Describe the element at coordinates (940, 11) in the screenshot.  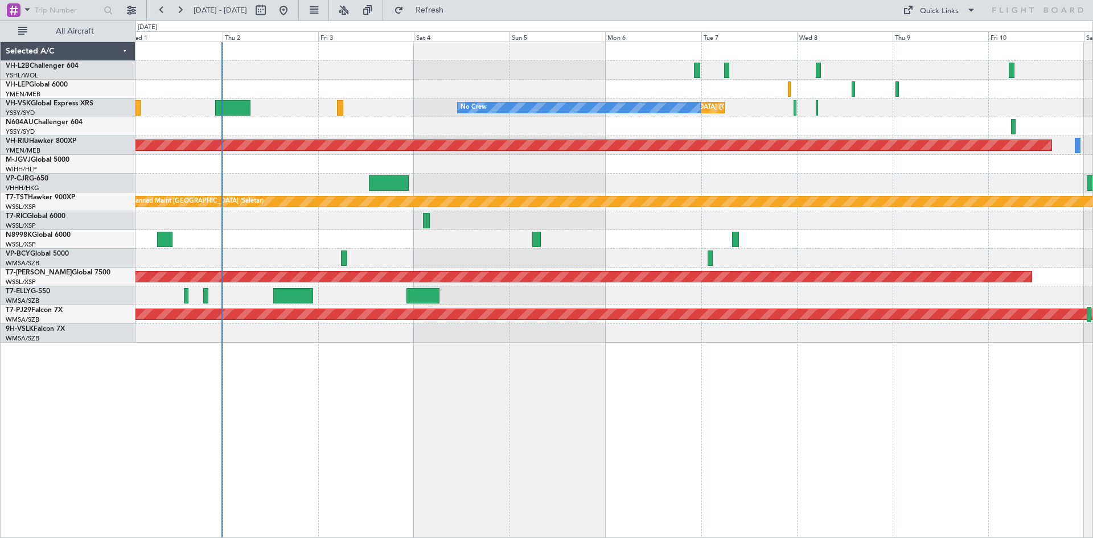
I see `div: Quick Links` at that location.